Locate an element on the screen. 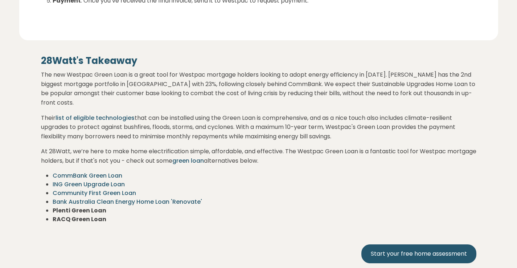 The width and height of the screenshot is (517, 268). p: Their that can be installed using the Green Loan is comprehensive, and as a nice touch also inclu... is located at coordinates (259, 127).